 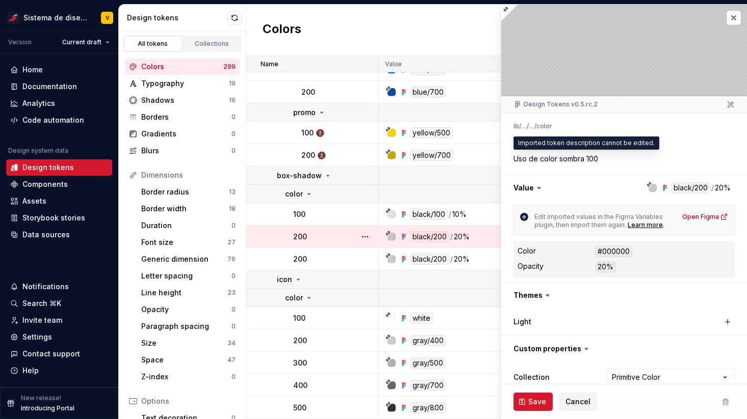 I want to click on div: Z-index, so click(x=186, y=377).